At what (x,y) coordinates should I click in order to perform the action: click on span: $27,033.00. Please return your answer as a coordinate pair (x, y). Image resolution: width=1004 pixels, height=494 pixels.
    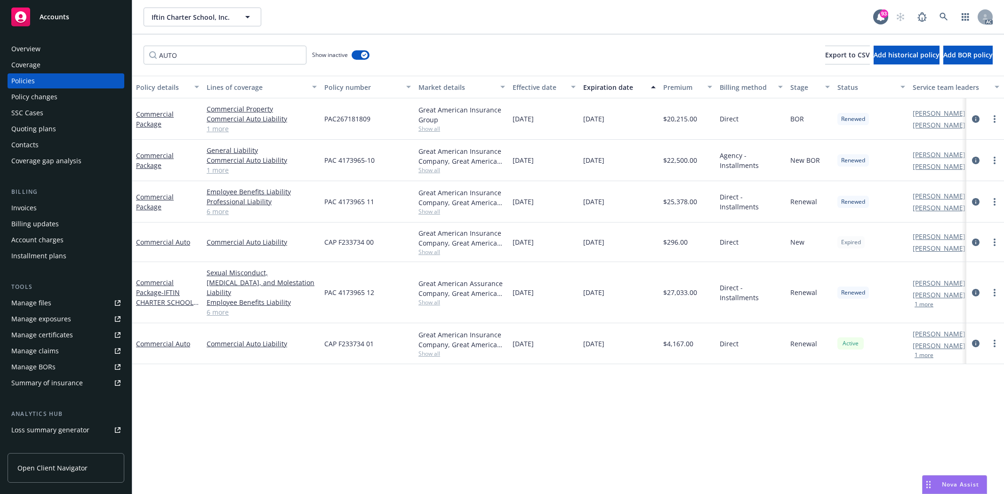
    Looking at the image, I should click on (680, 292).